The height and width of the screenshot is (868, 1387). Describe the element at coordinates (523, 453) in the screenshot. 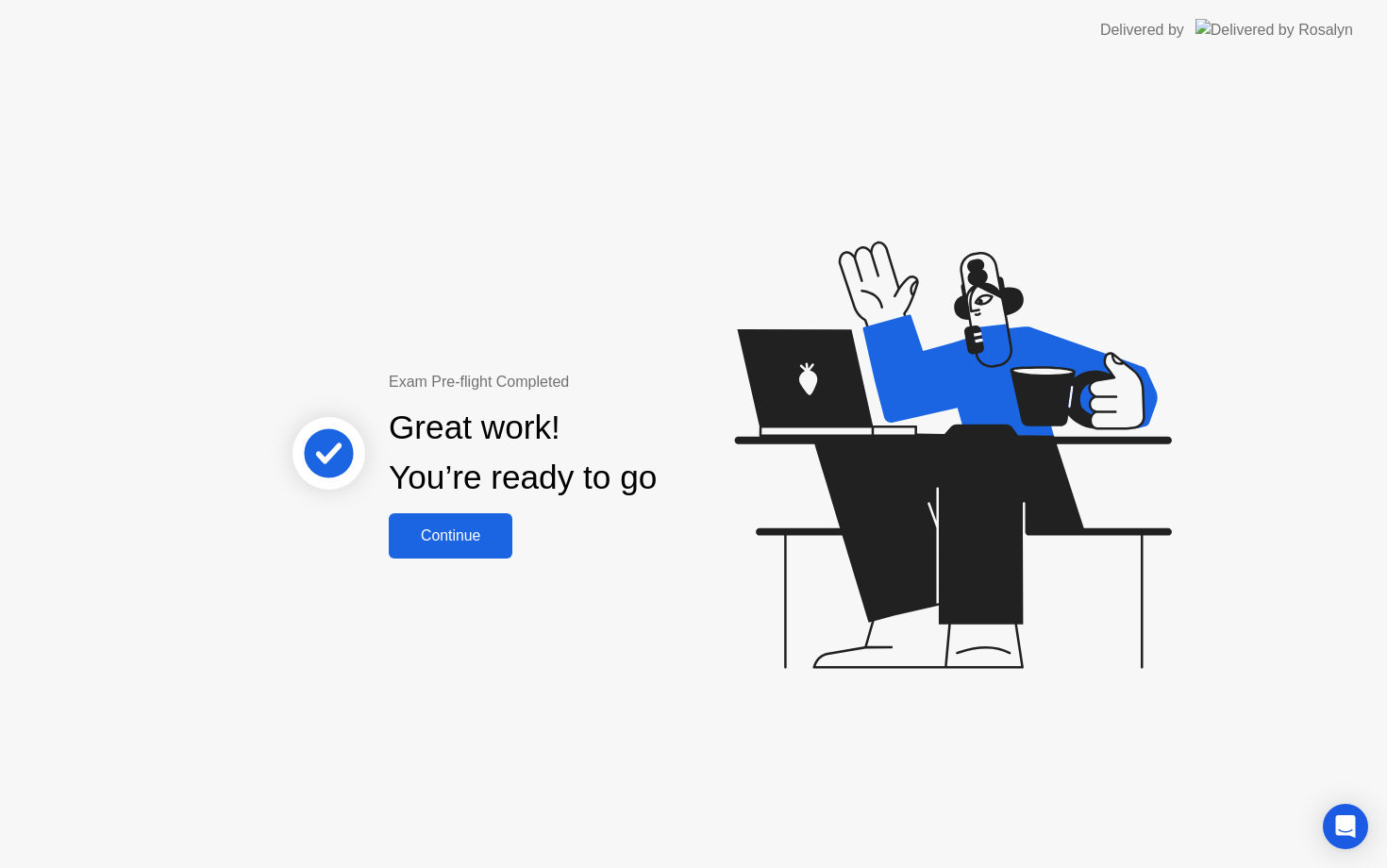

I see `div: Great work! You’re ready to go` at that location.